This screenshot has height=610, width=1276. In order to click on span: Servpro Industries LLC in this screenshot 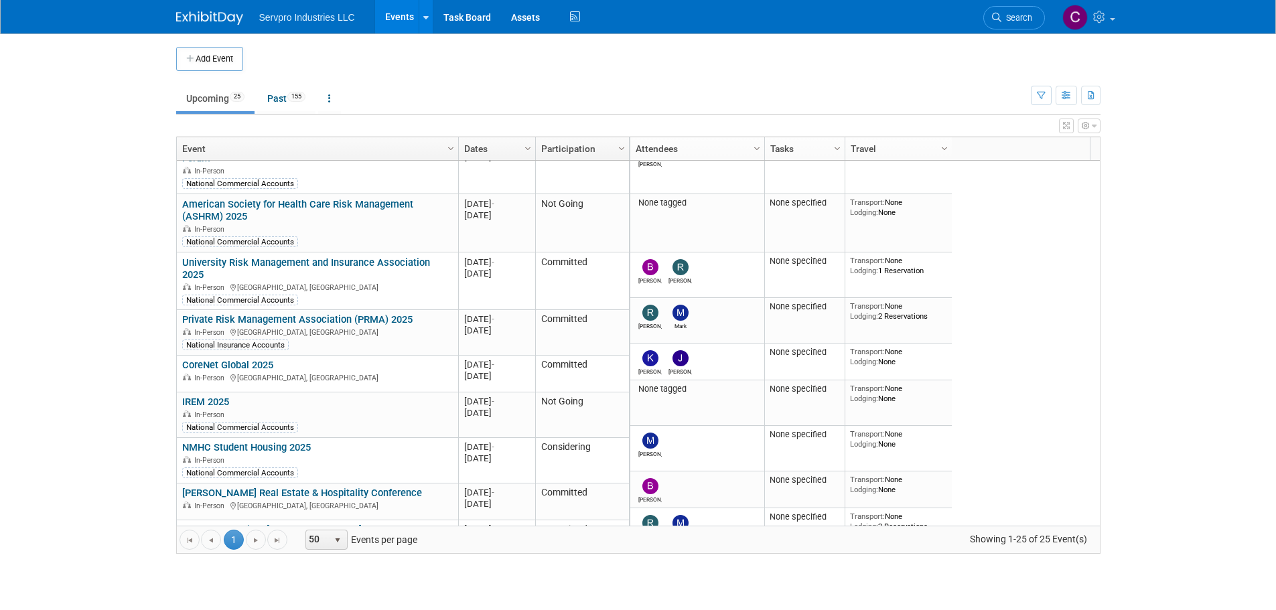, I will do `click(307, 17)`.